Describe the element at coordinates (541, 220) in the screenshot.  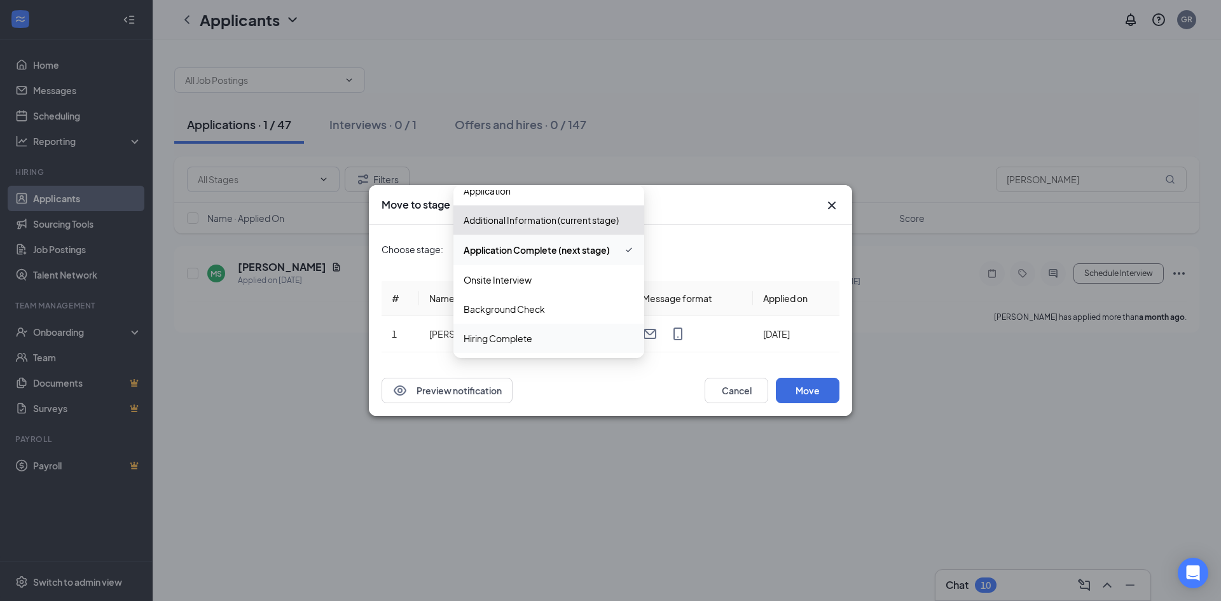
I see `span: Additional Information (current stage)` at that location.